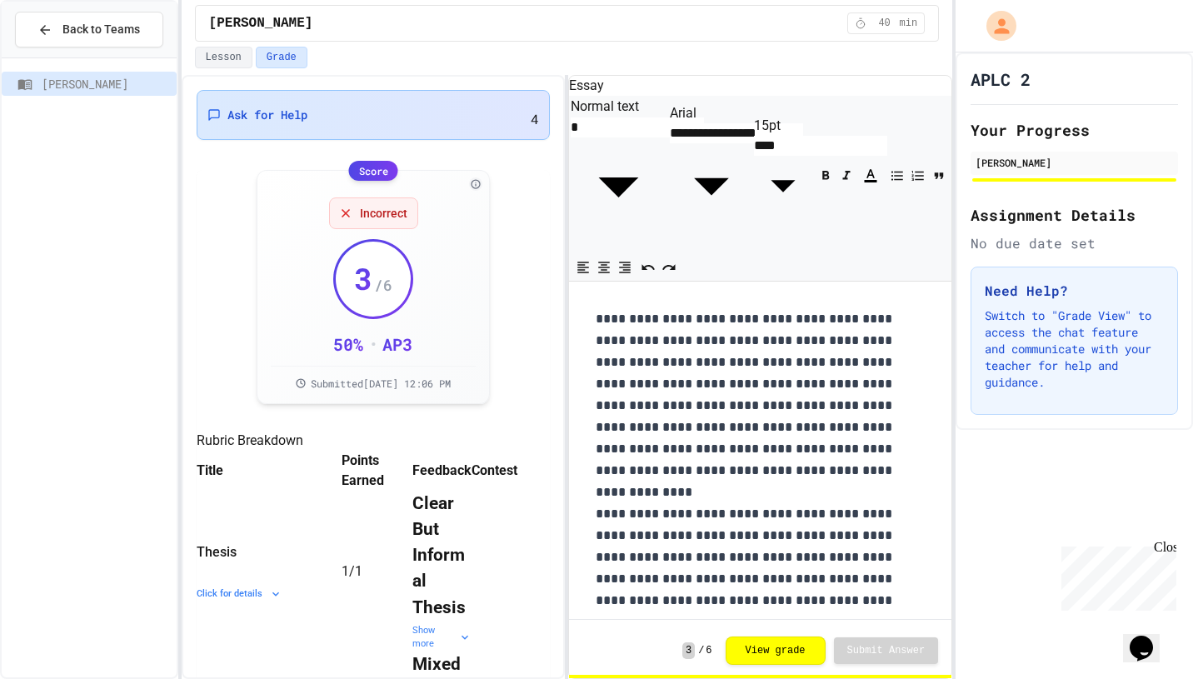 The image size is (1193, 679). Describe the element at coordinates (648, 268) in the screenshot. I see `button: Undo (⌘+Z)` at that location.